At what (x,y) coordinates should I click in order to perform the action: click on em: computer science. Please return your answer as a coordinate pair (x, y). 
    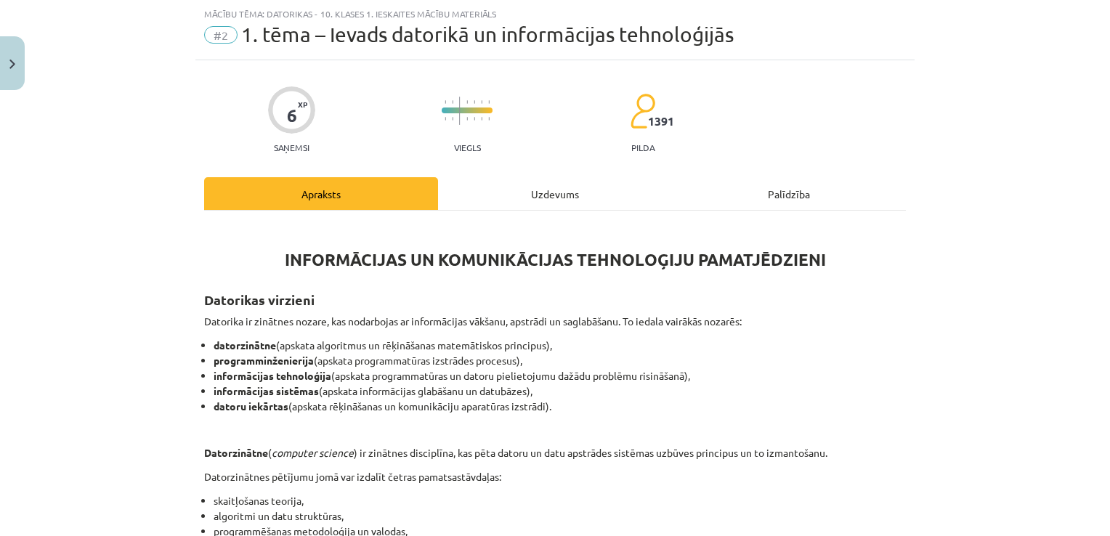
    Looking at the image, I should click on (312, 452).